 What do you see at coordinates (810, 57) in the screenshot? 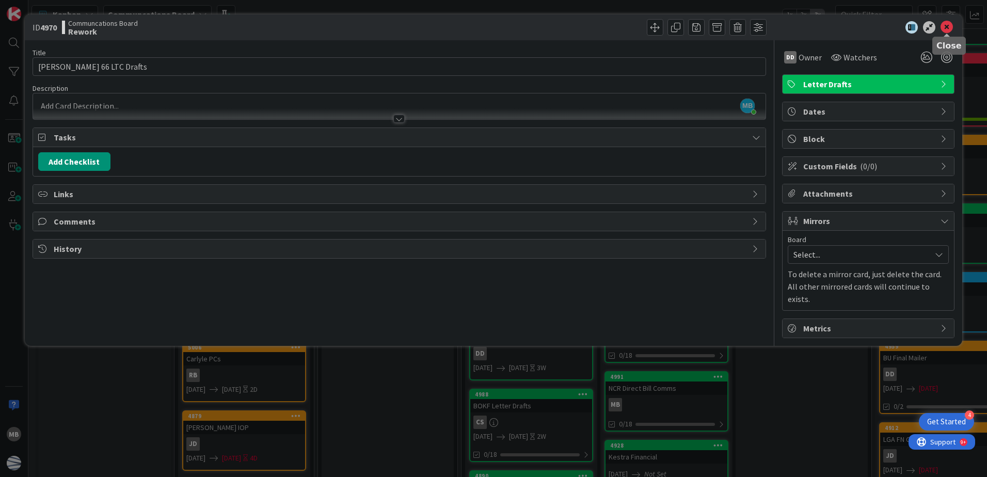
I see `span: Owner` at bounding box center [810, 57].